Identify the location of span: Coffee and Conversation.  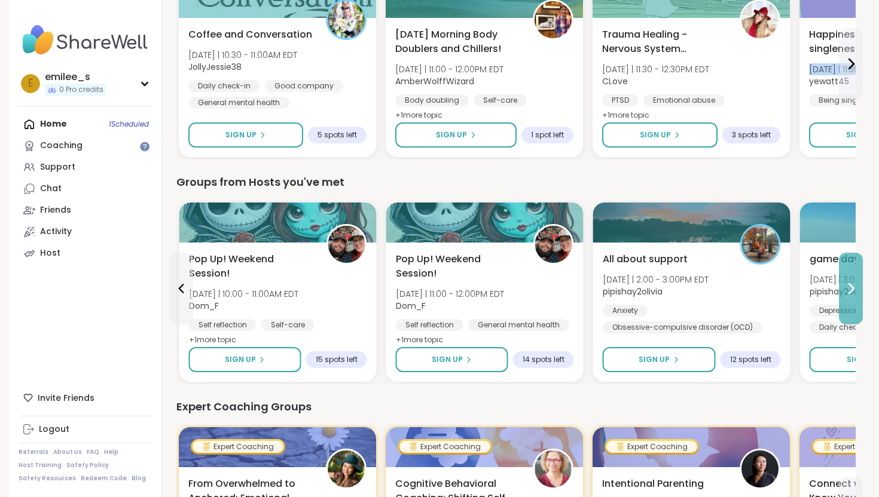
(250, 35).